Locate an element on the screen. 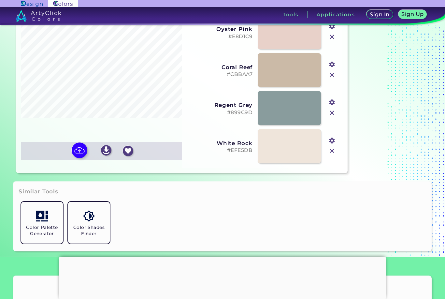 The height and width of the screenshot is (299, 445). a: Sign In is located at coordinates (379, 14).